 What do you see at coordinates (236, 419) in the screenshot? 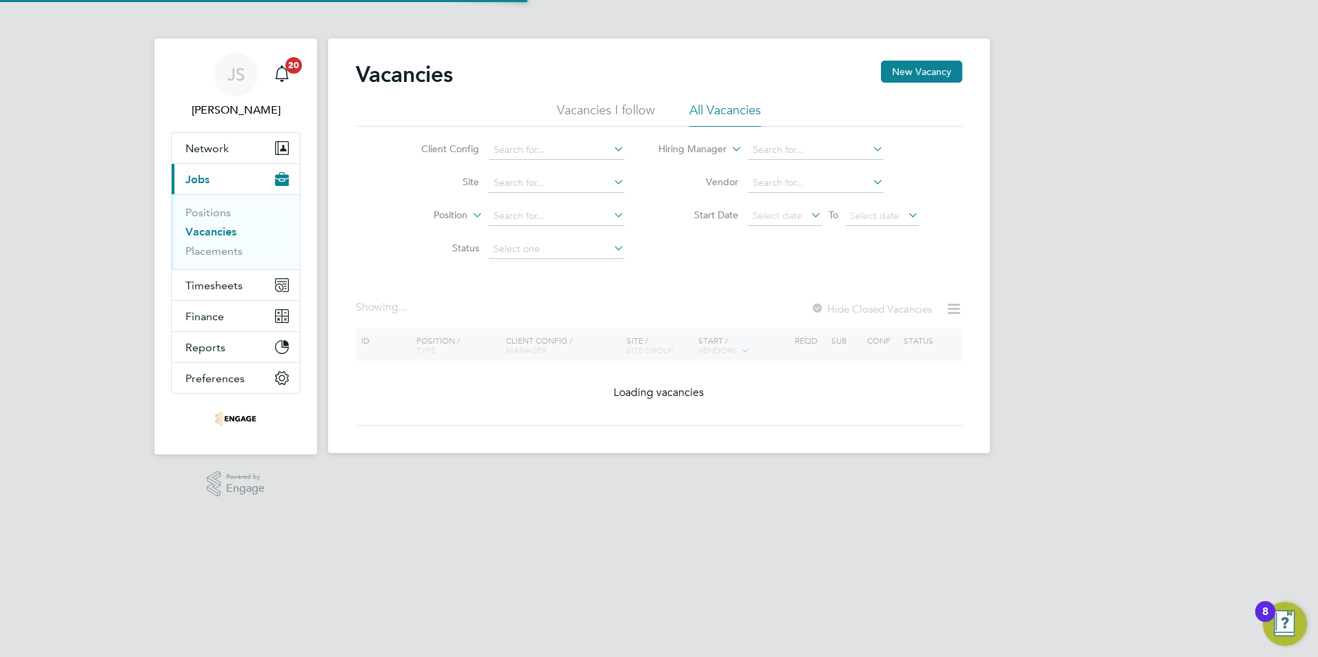
I see `img: acceptrec-logo-retina.png` at bounding box center [236, 419].